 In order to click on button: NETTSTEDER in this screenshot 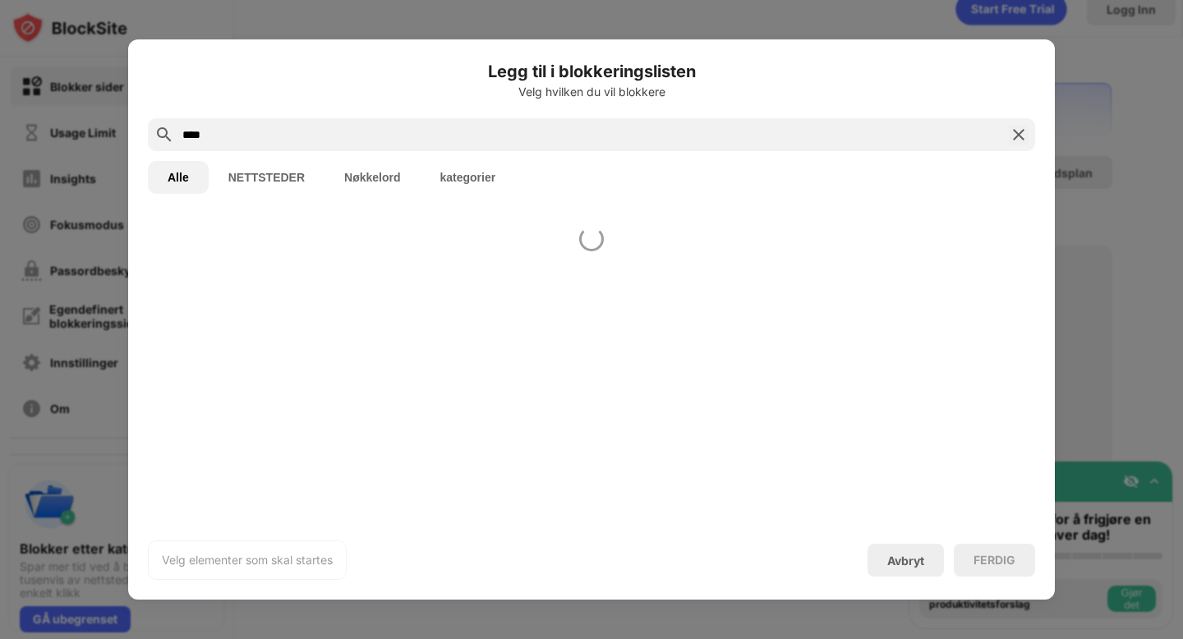, I will do `click(266, 177)`.